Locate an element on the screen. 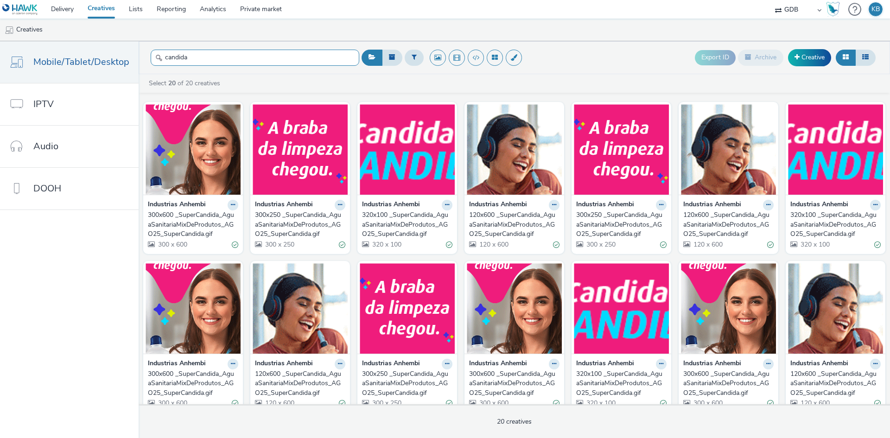  span: DOOH is located at coordinates (47, 188).